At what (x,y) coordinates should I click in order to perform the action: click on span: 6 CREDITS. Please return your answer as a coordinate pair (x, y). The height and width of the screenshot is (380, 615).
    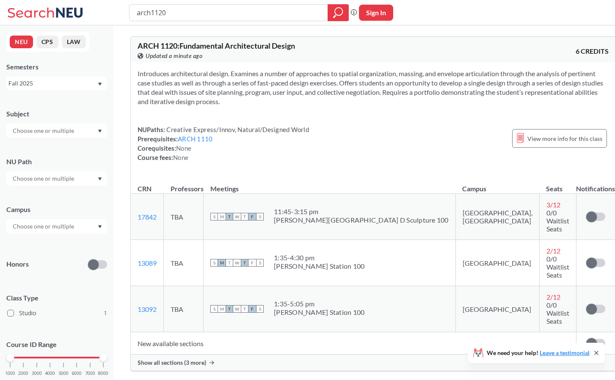
    Looking at the image, I should click on (592, 51).